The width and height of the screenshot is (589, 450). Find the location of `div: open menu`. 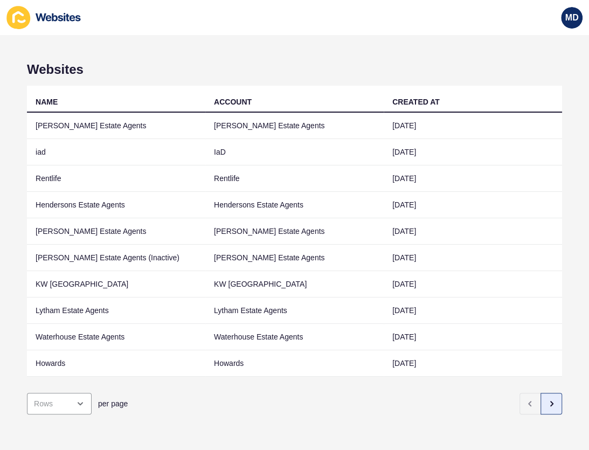

div: open menu is located at coordinates (59, 404).